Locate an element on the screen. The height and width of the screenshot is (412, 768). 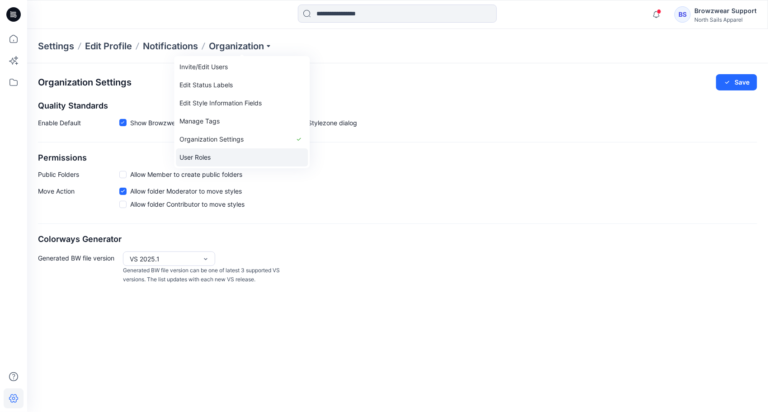
span: Allow folder Moderator to move styles is located at coordinates (186, 191).